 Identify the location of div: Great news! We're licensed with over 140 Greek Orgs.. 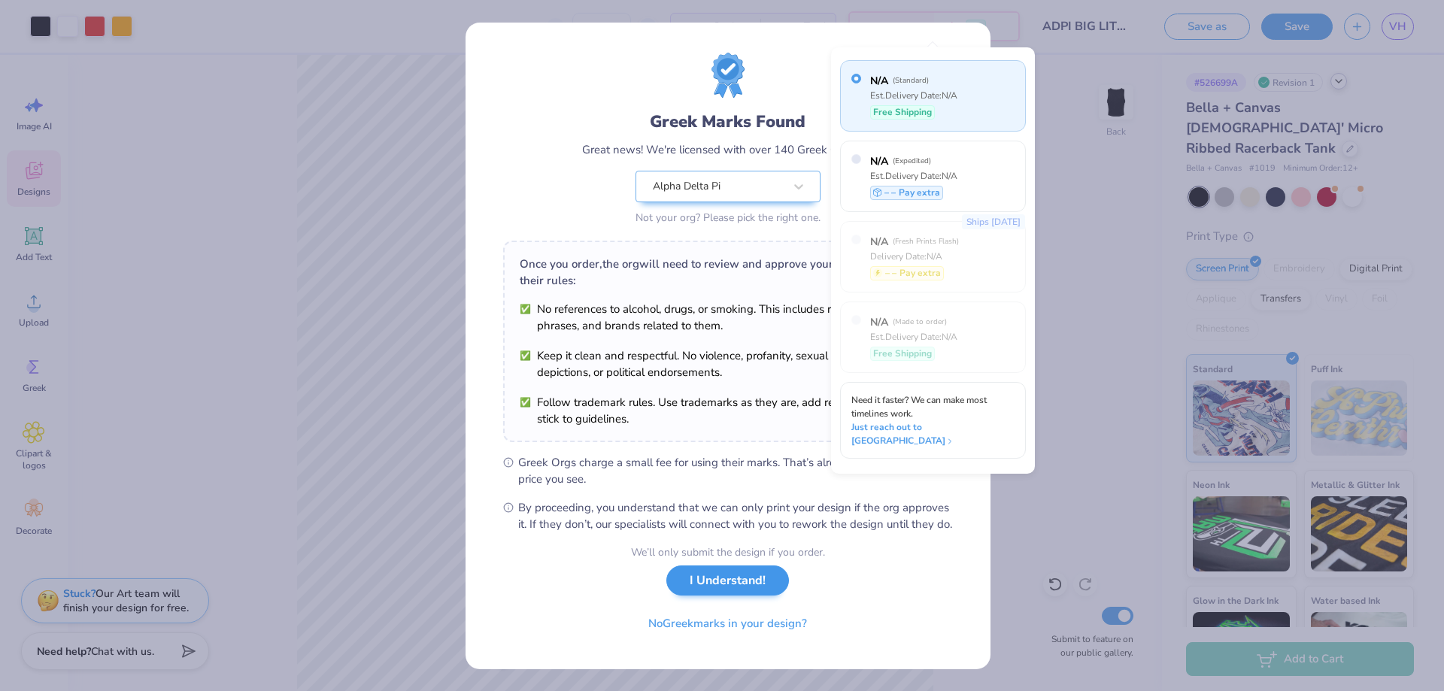
(728, 149).